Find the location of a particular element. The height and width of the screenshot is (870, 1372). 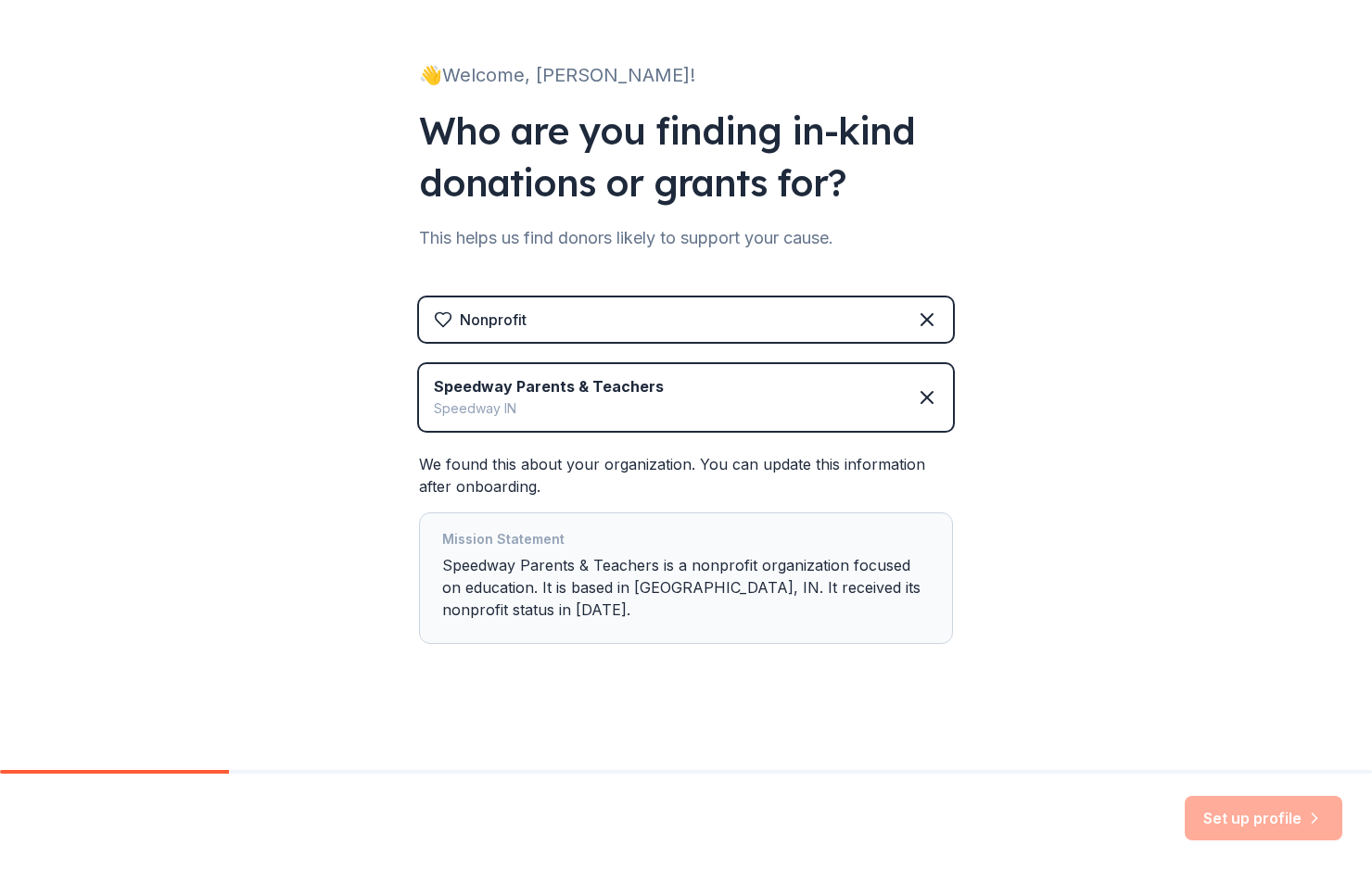

div: Who are you finding in-kind donations or grants for? is located at coordinates (686, 157).